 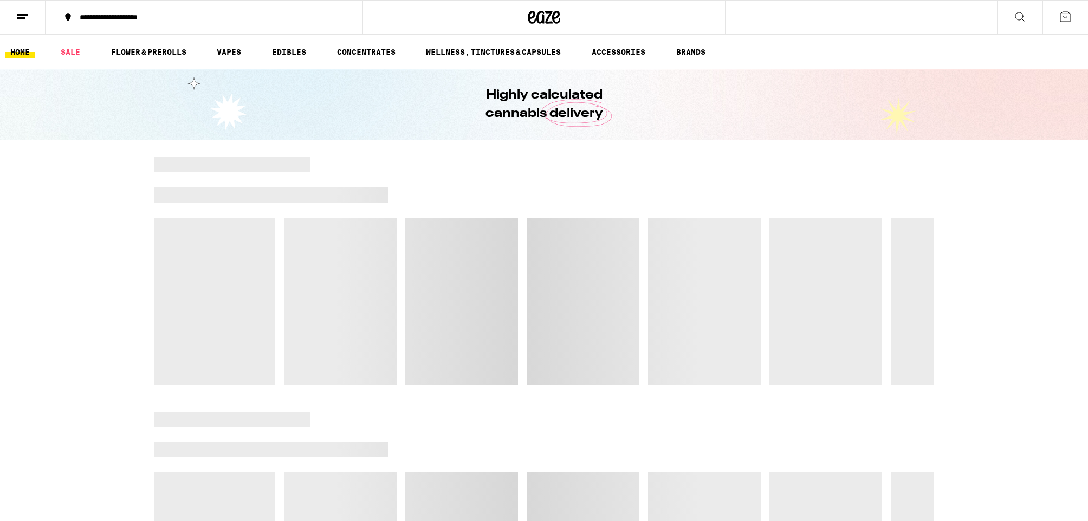 What do you see at coordinates (148, 52) in the screenshot?
I see `a: FLOWER & PREROLLS` at bounding box center [148, 52].